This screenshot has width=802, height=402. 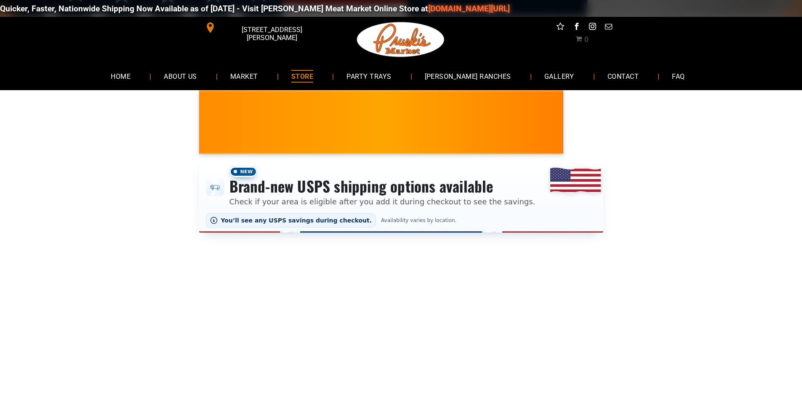 What do you see at coordinates (369, 76) in the screenshot?
I see `a: PARTY TRAYS` at bounding box center [369, 76].